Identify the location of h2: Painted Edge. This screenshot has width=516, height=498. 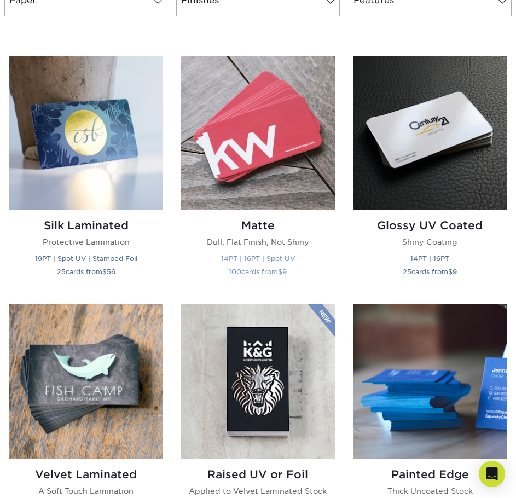
(430, 475).